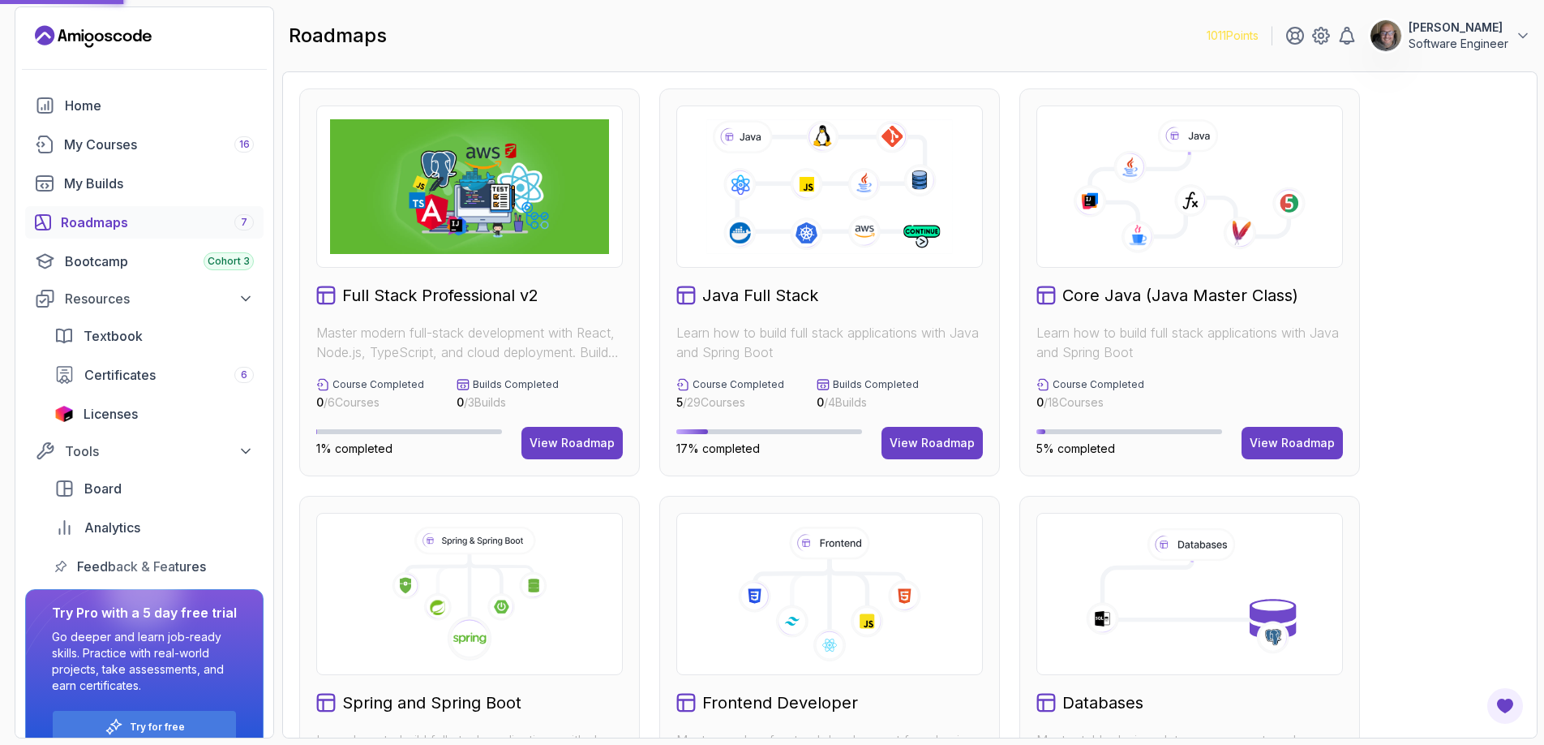 The width and height of the screenshot is (1544, 745). What do you see at coordinates (154, 488) in the screenshot?
I see `a: board` at bounding box center [154, 488].